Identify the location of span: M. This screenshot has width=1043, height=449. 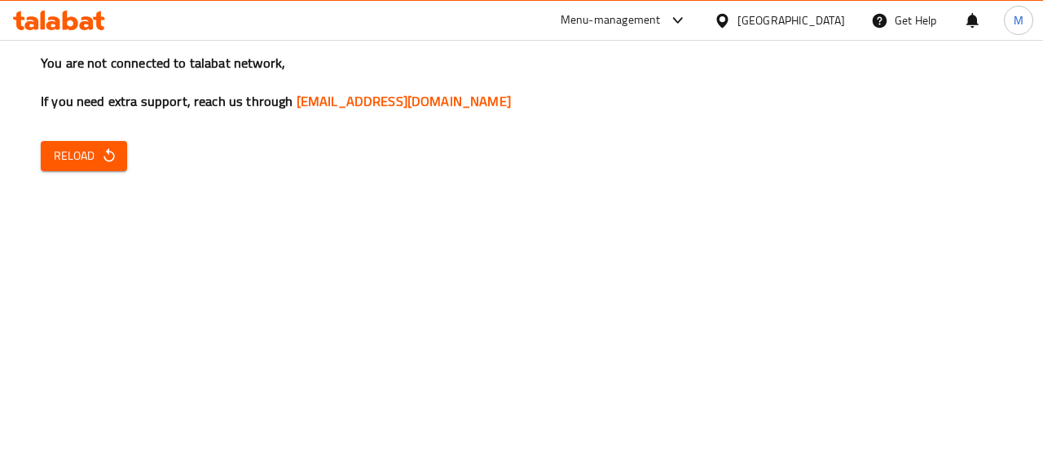
(1019, 20).